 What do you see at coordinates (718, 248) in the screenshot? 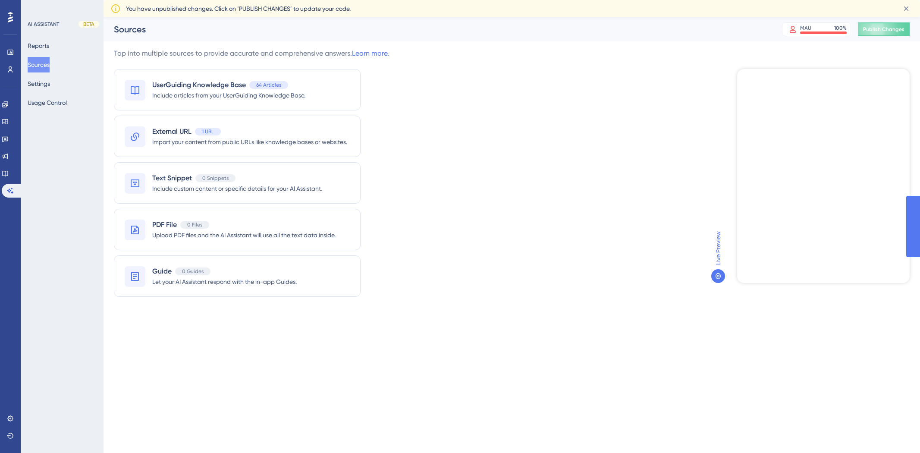
I see `span: Live Preview` at bounding box center [718, 248].